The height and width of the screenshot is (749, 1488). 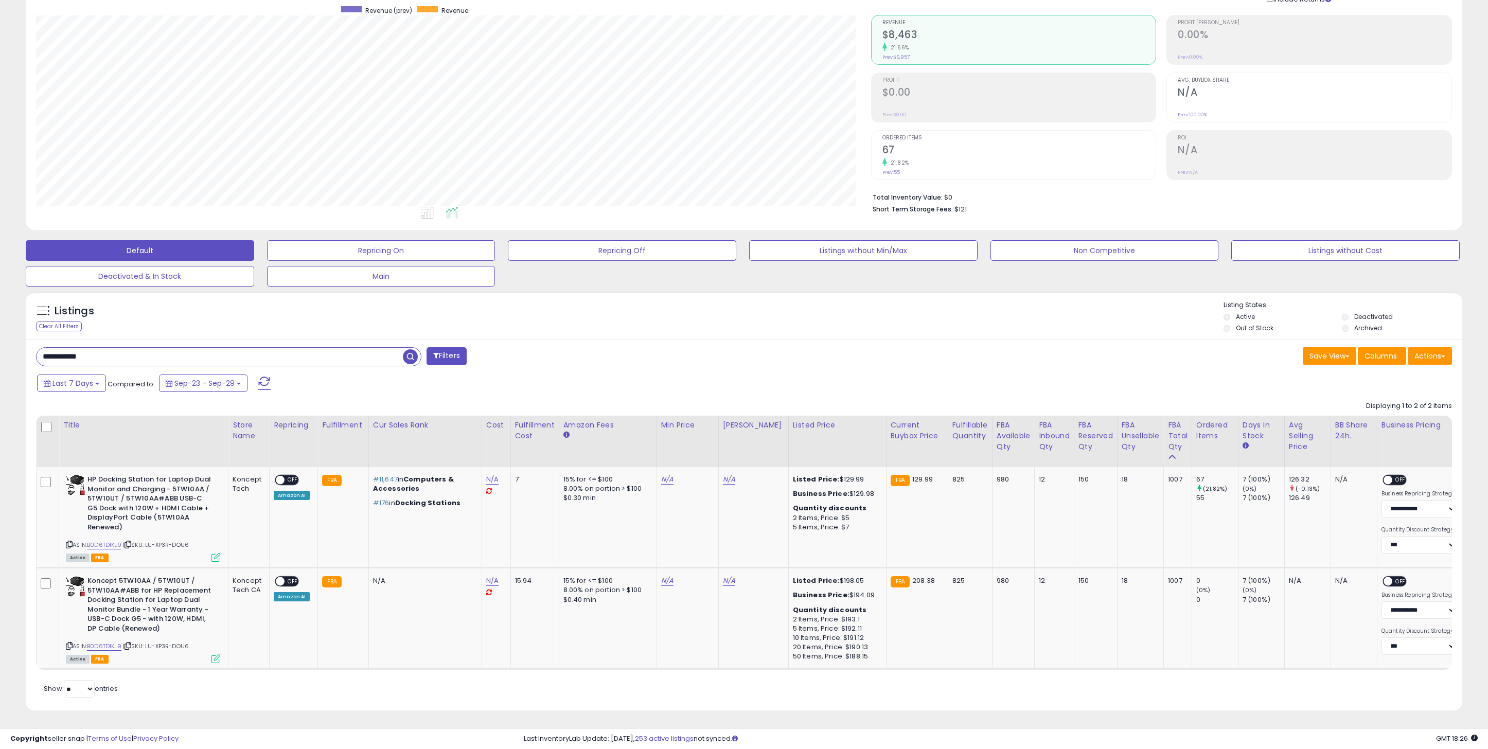 I want to click on div: 2 Items, Price: $5, so click(x=836, y=518).